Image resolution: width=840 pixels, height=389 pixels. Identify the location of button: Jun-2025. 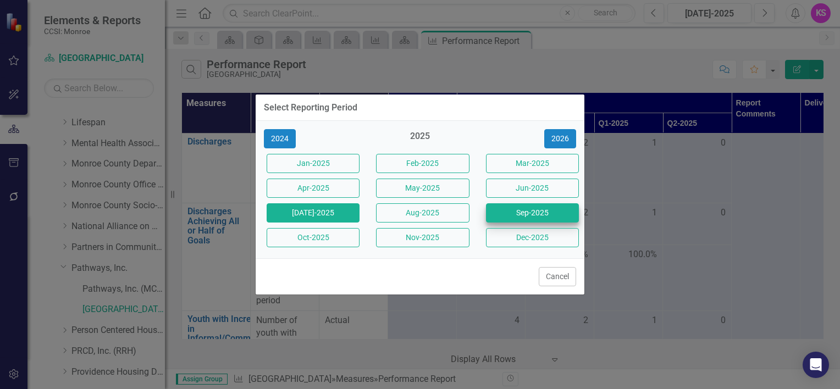
(532, 188).